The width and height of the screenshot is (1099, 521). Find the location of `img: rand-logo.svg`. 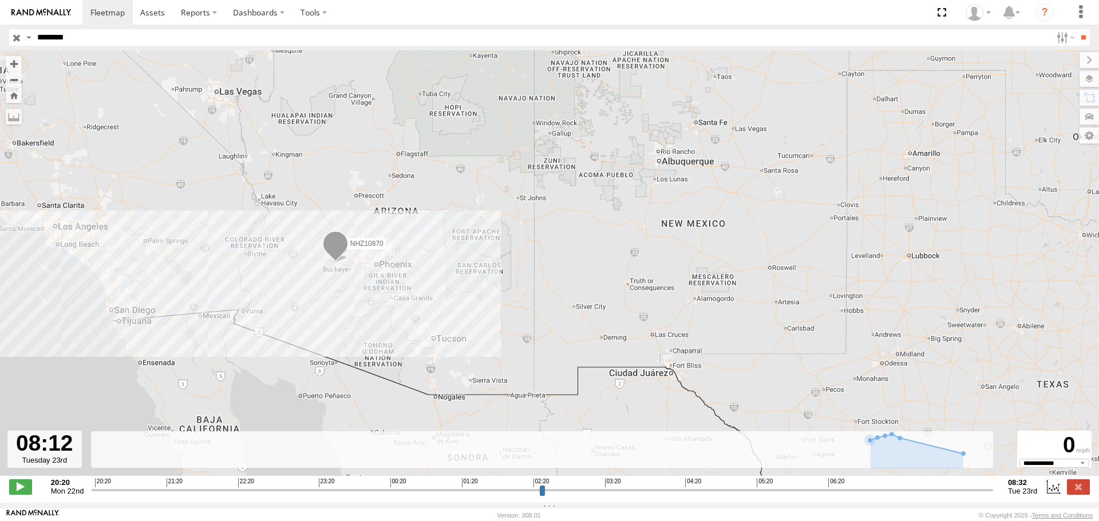

img: rand-logo.svg is located at coordinates (41, 13).